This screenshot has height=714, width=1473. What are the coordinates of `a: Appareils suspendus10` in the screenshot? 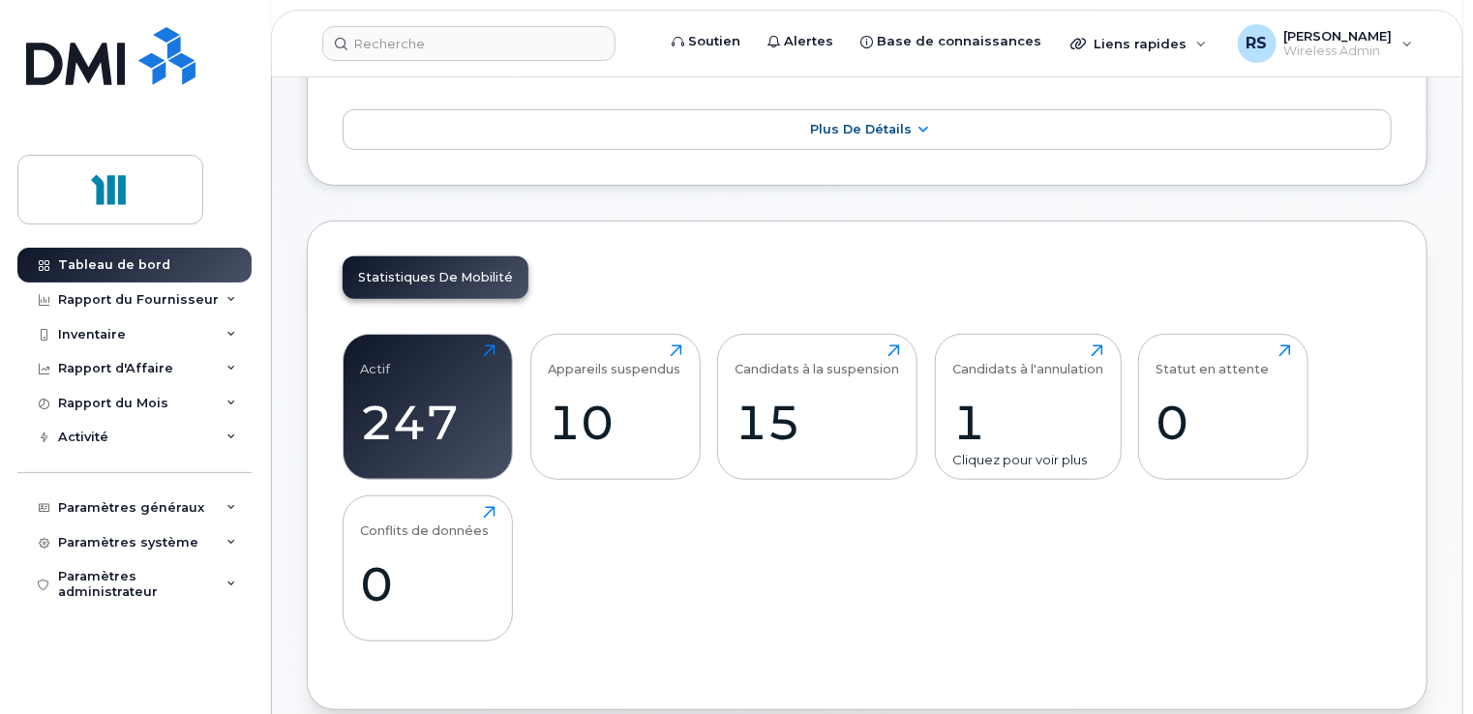 It's located at (615, 407).